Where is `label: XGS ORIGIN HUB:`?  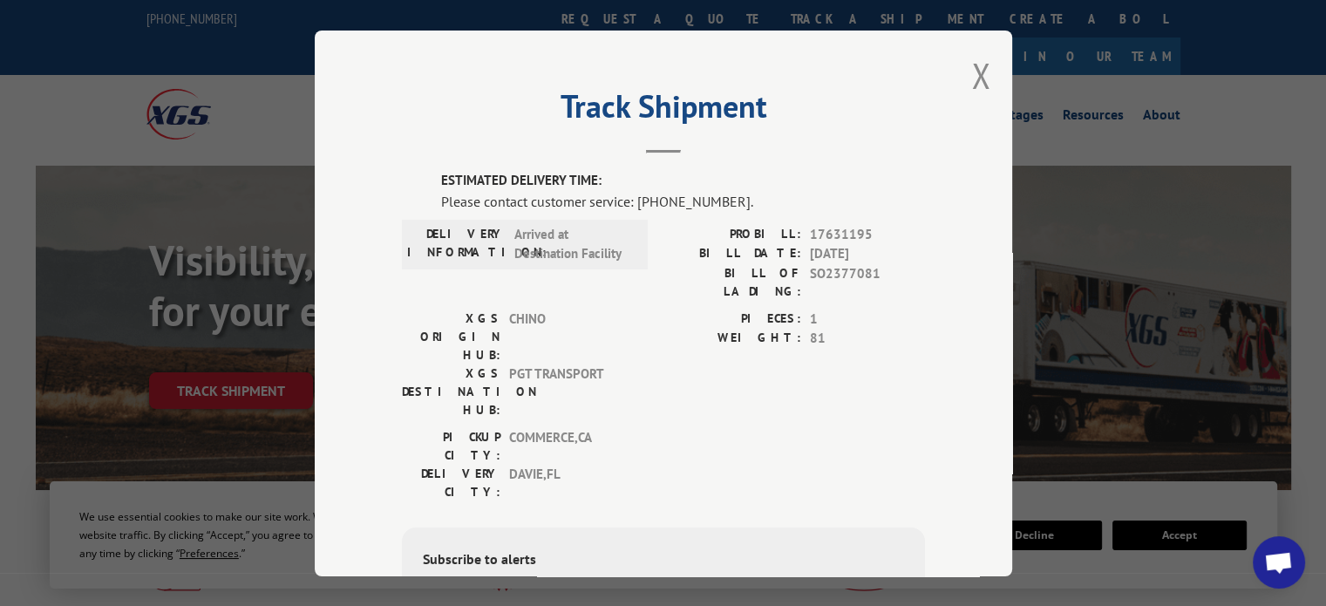
label: XGS ORIGIN HUB: is located at coordinates (451, 336).